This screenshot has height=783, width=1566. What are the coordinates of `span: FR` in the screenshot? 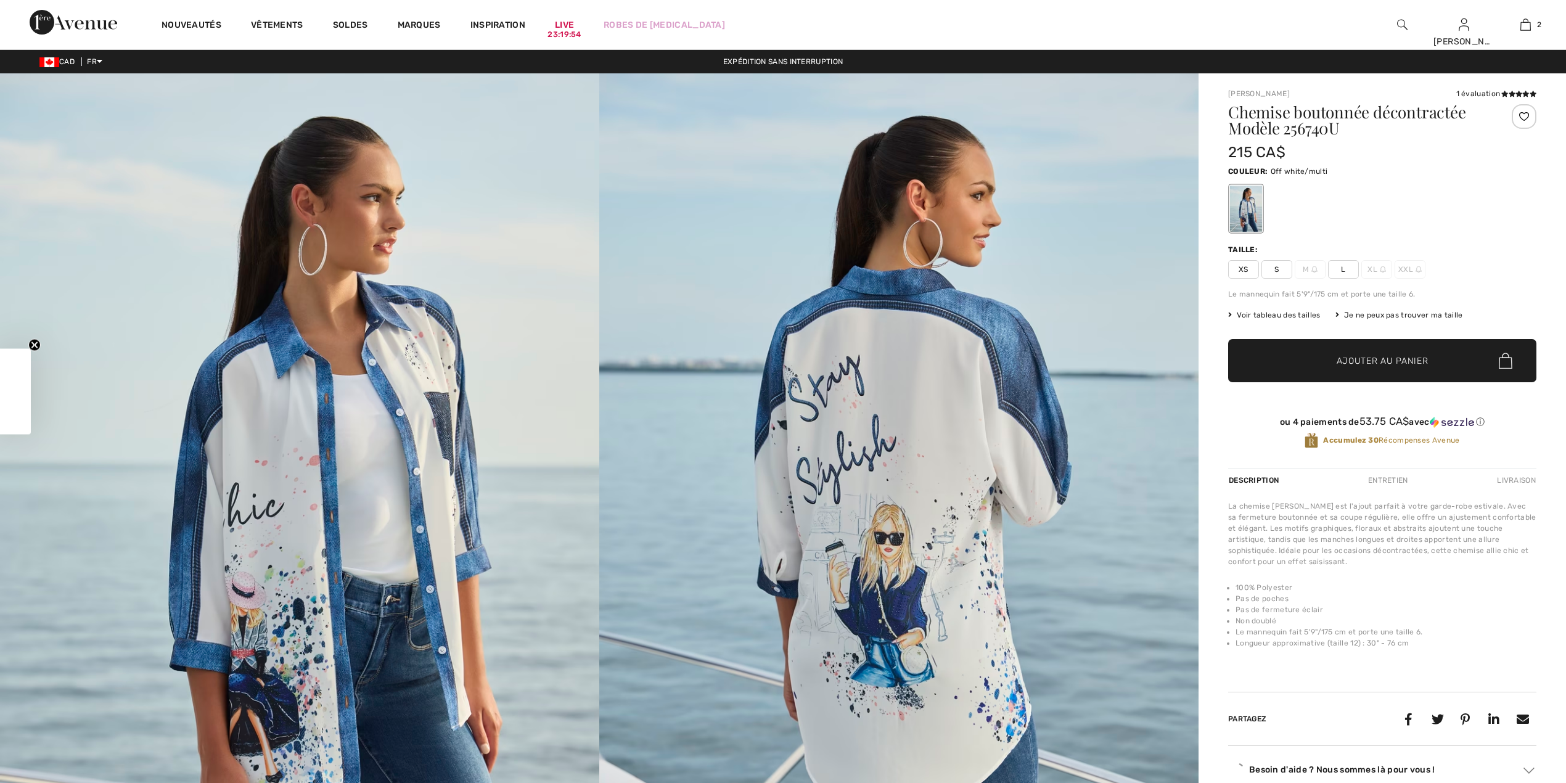 It's located at (94, 62).